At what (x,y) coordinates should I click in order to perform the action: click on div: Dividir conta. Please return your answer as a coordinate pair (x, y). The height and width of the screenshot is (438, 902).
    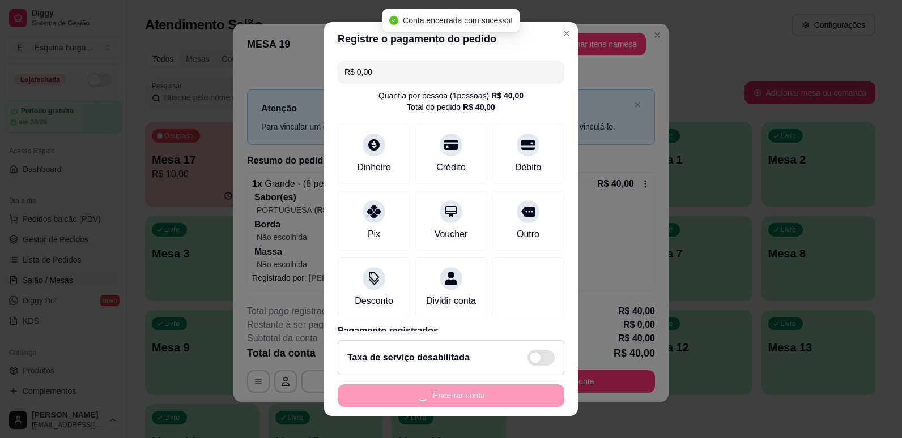
    Looking at the image, I should click on (451, 301).